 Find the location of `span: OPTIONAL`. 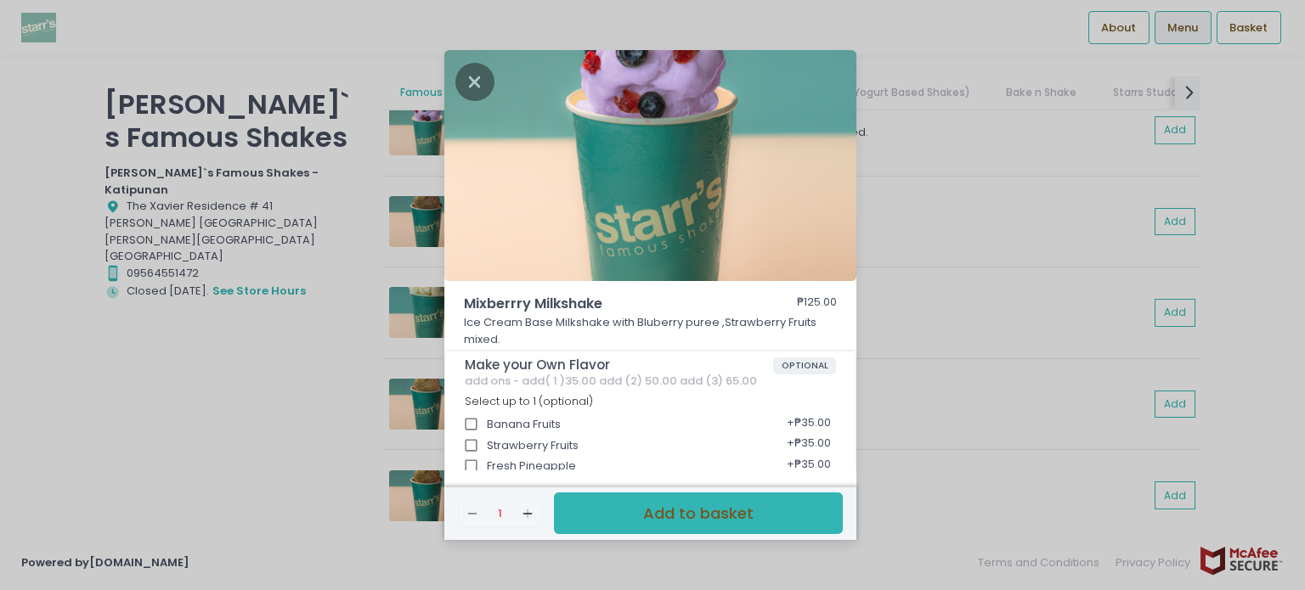

span: OPTIONAL is located at coordinates (804, 366).